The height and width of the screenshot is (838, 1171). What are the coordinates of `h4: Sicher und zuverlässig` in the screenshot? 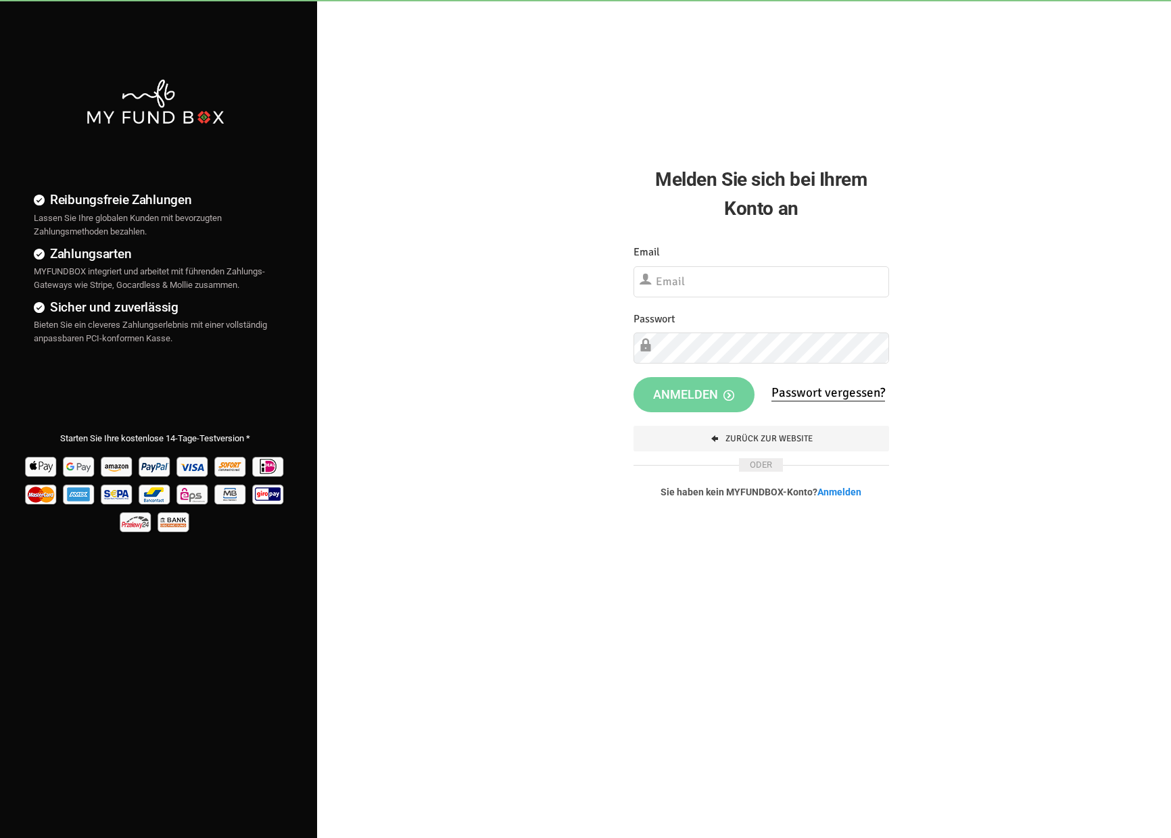 It's located at (155, 307).